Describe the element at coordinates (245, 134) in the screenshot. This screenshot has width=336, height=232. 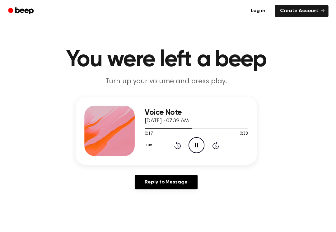
I see `span: 0:38` at that location.